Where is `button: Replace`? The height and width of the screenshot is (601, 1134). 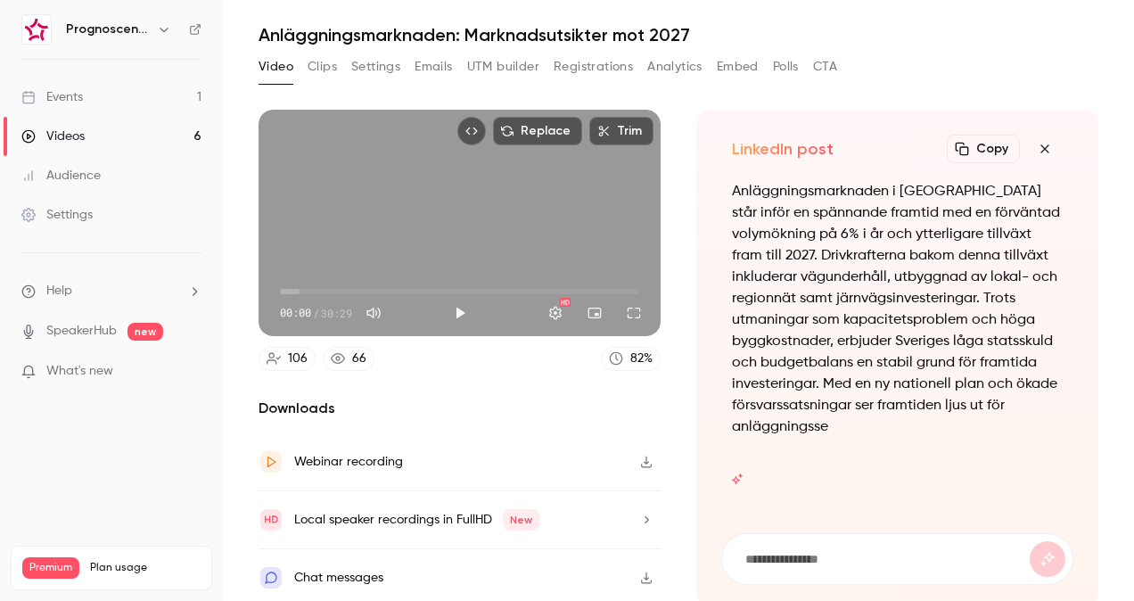 button: Replace is located at coordinates (538, 131).